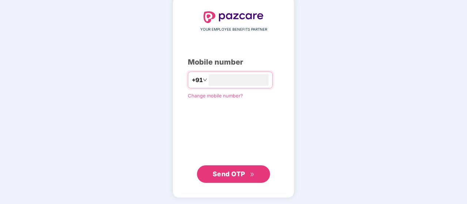 The height and width of the screenshot is (204, 467). Describe the element at coordinates (215, 96) in the screenshot. I see `span: Change mobile number?` at that location.